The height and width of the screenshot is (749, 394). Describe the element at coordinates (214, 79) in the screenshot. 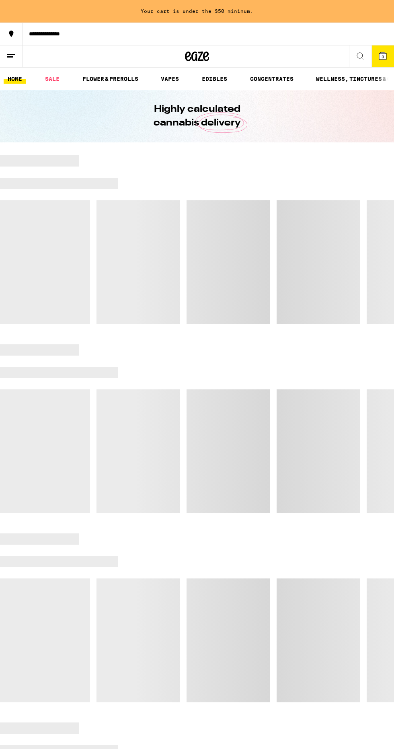

I see `a: EDIBLES` at that location.